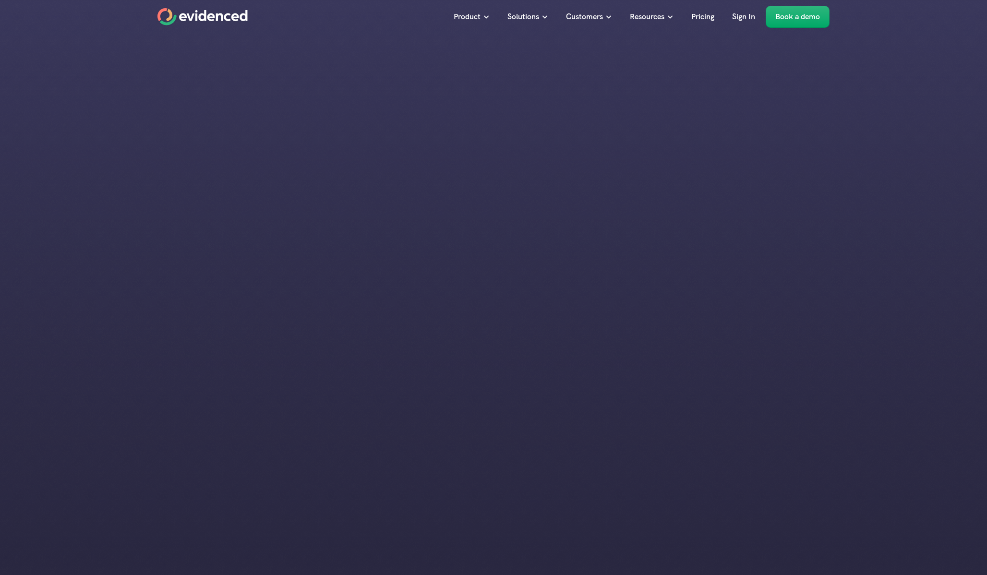  I want to click on a: Pricing, so click(703, 17).